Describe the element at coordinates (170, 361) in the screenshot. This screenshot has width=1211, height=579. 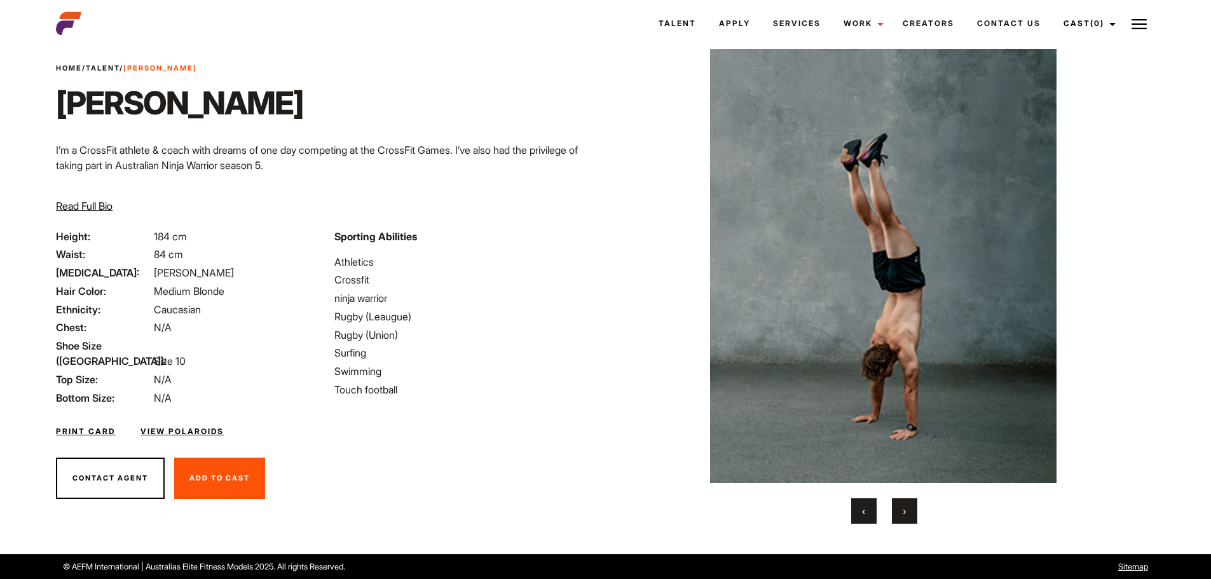
I see `span: Size 10` at that location.